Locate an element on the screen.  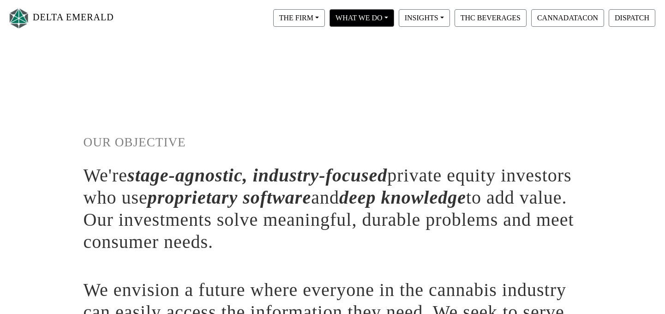
button: DISPATCH is located at coordinates (631, 18).